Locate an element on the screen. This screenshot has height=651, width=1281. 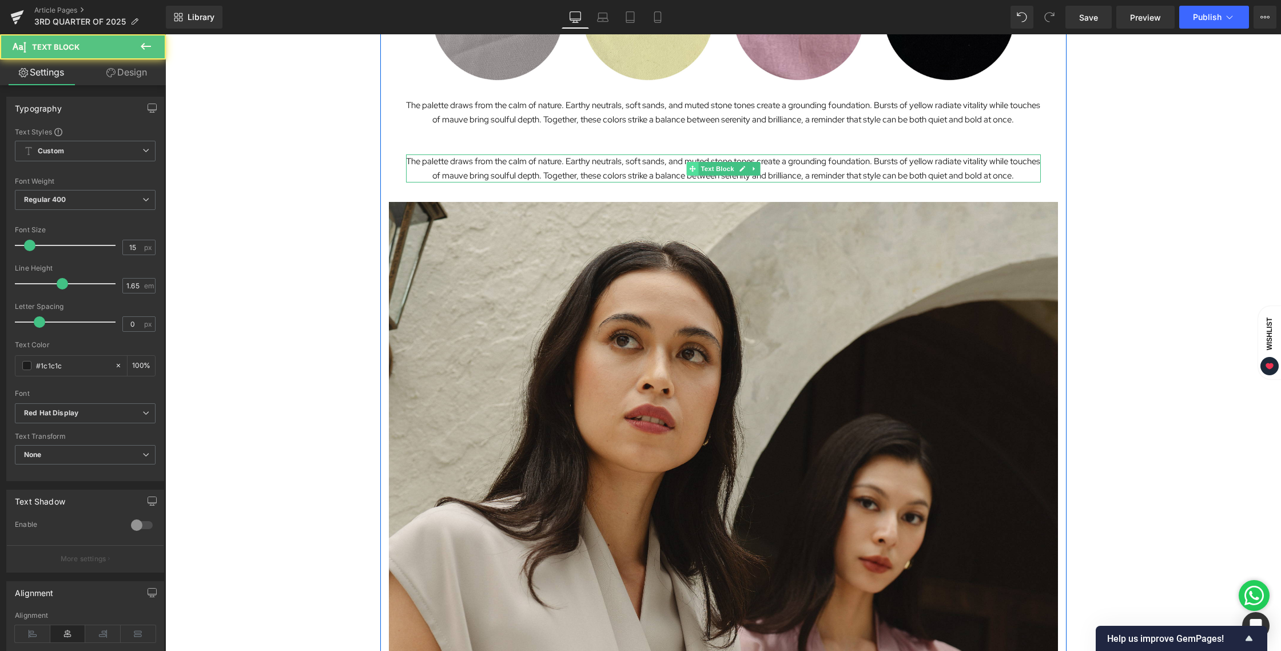
a: Laptop is located at coordinates (603, 17).